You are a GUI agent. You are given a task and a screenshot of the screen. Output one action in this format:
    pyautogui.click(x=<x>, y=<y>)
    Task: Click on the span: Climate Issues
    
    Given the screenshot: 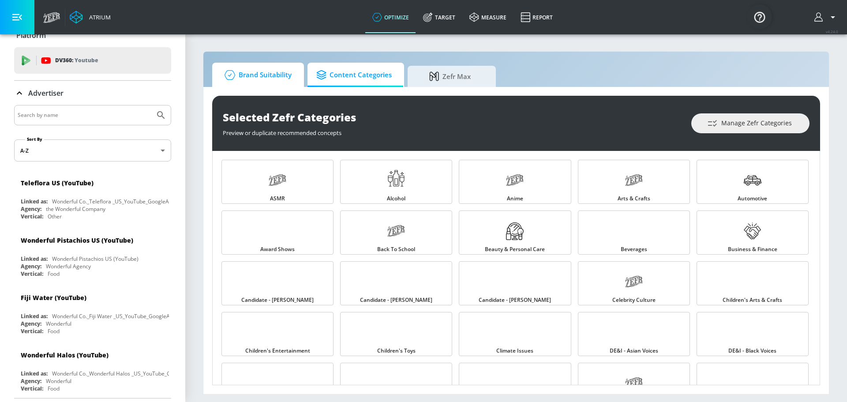 What is the action you would take?
    pyautogui.click(x=515, y=351)
    